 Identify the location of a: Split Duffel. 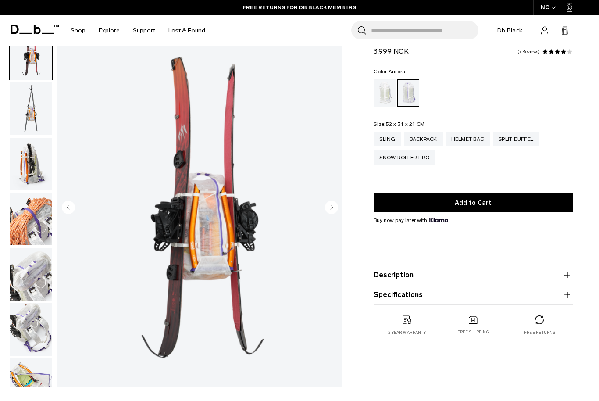
(516, 139).